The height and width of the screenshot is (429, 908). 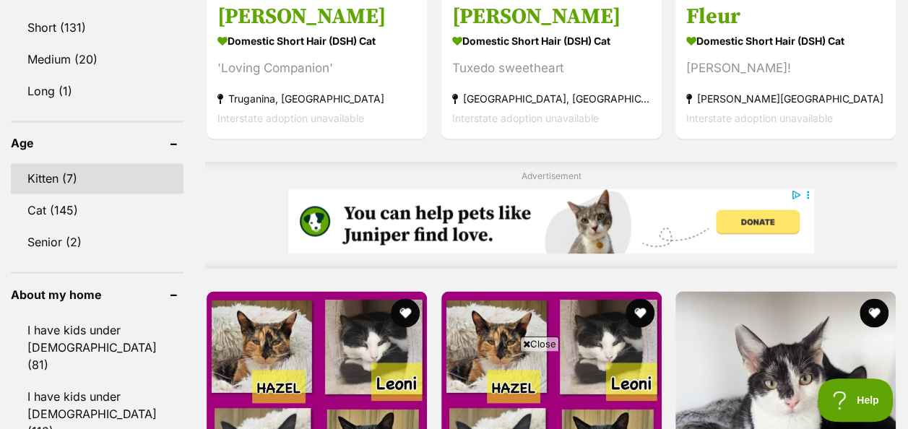 What do you see at coordinates (97, 242) in the screenshot?
I see `a: Senior (2)` at bounding box center [97, 242].